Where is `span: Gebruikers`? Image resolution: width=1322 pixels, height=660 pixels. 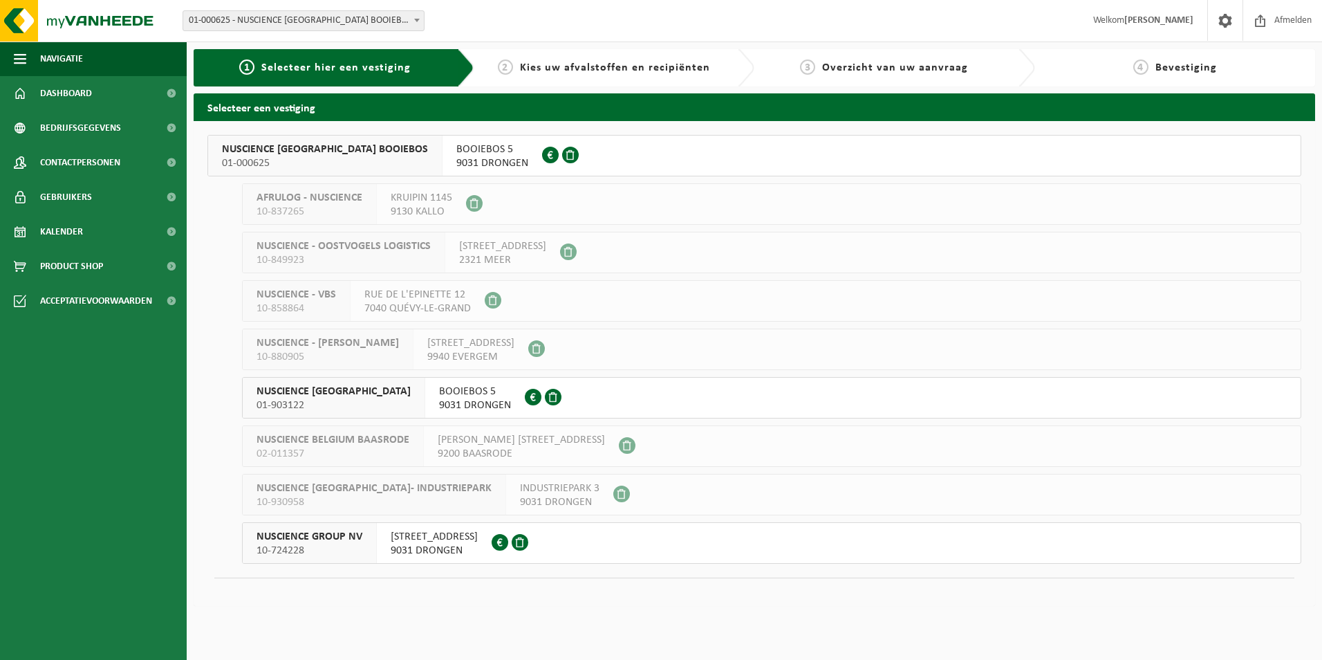
span: Gebruikers is located at coordinates (66, 197).